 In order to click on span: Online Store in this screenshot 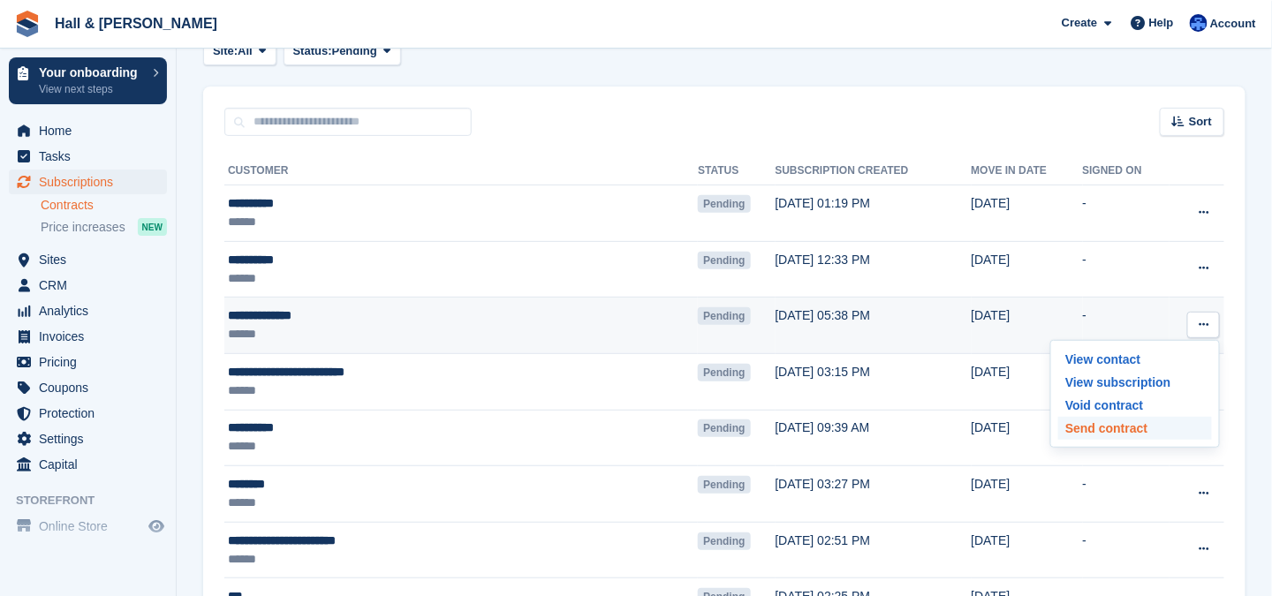, I will do `click(92, 526)`.